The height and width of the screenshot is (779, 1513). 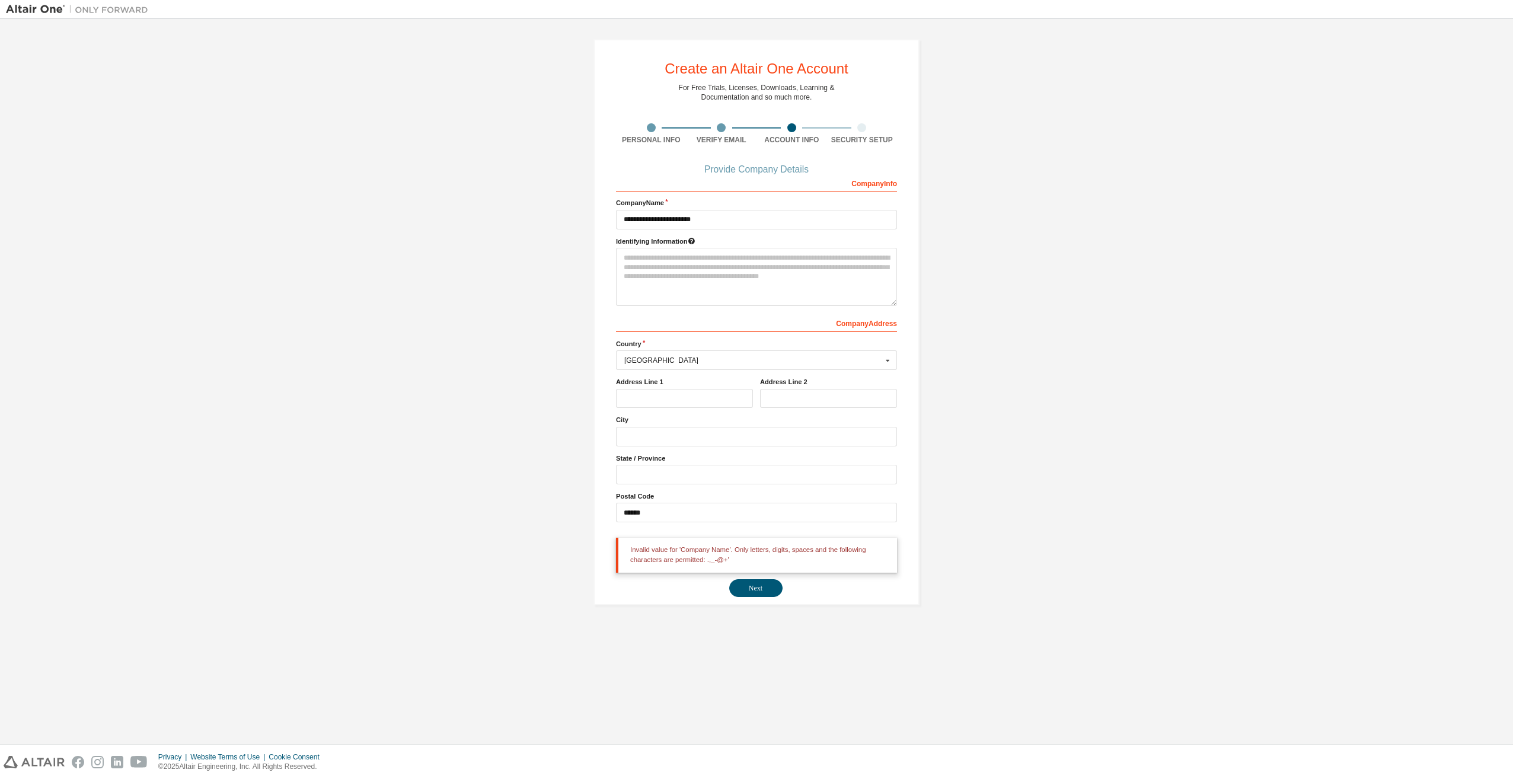 What do you see at coordinates (756, 69) in the screenshot?
I see `div: Create an Altair One Account` at bounding box center [756, 69].